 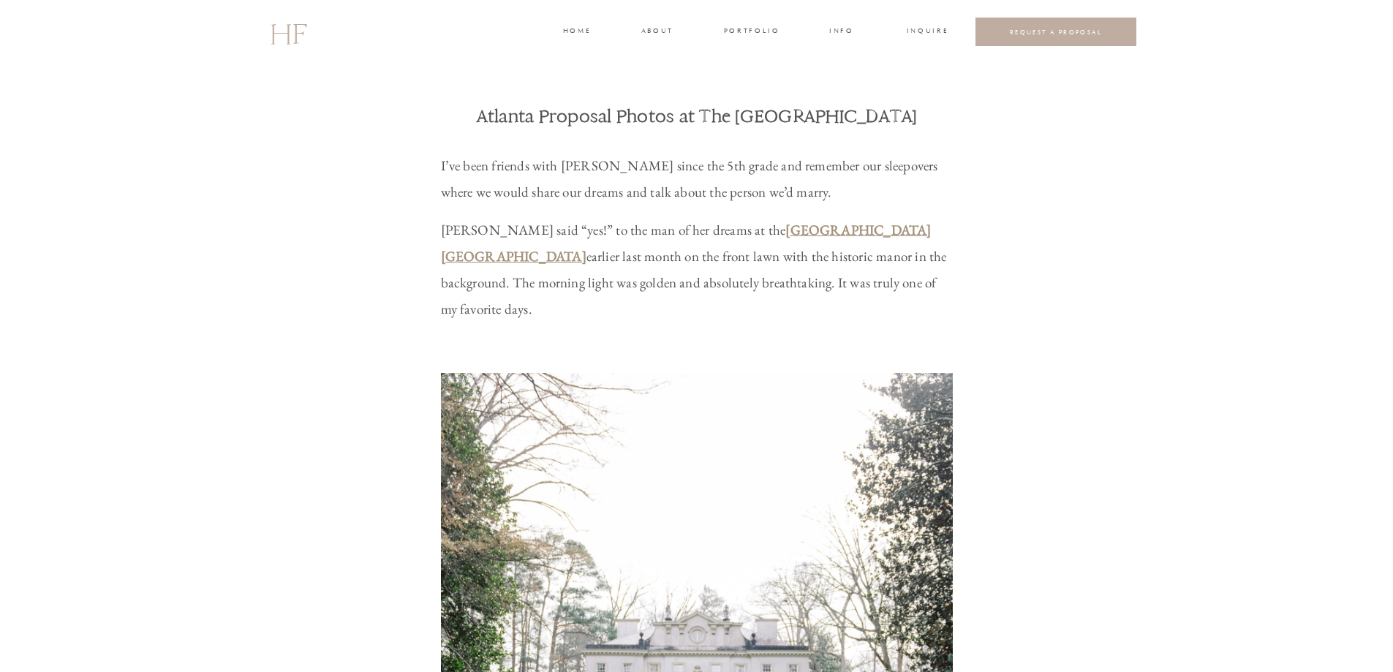 I want to click on h3: INFO, so click(x=842, y=32).